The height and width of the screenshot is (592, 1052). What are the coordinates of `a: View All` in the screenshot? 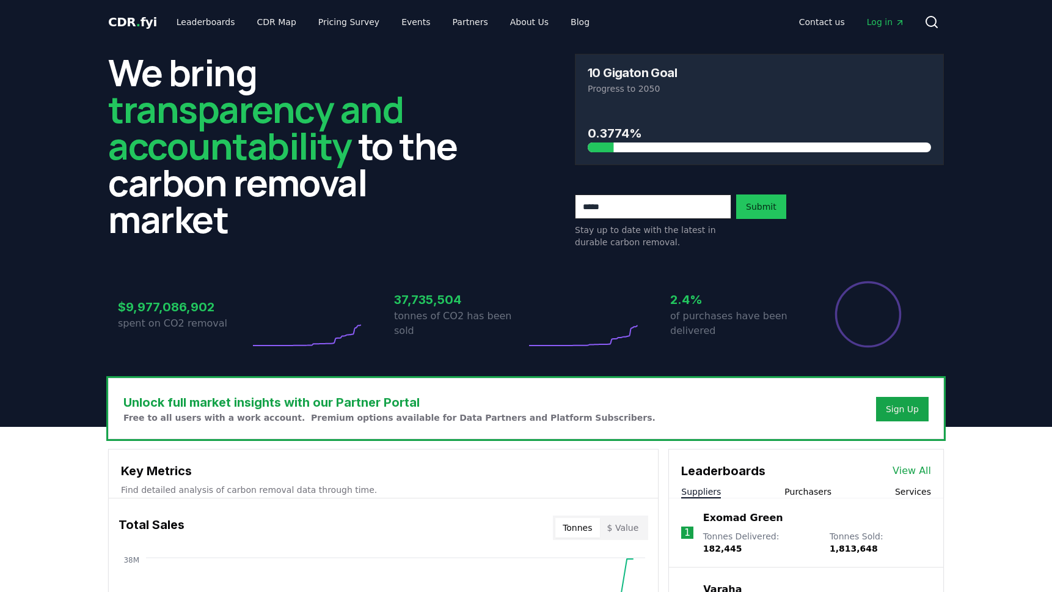 It's located at (912, 471).